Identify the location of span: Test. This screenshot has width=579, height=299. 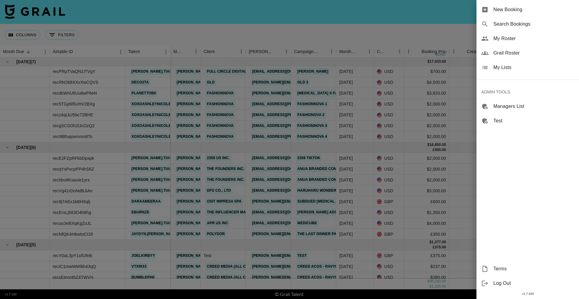
(534, 121).